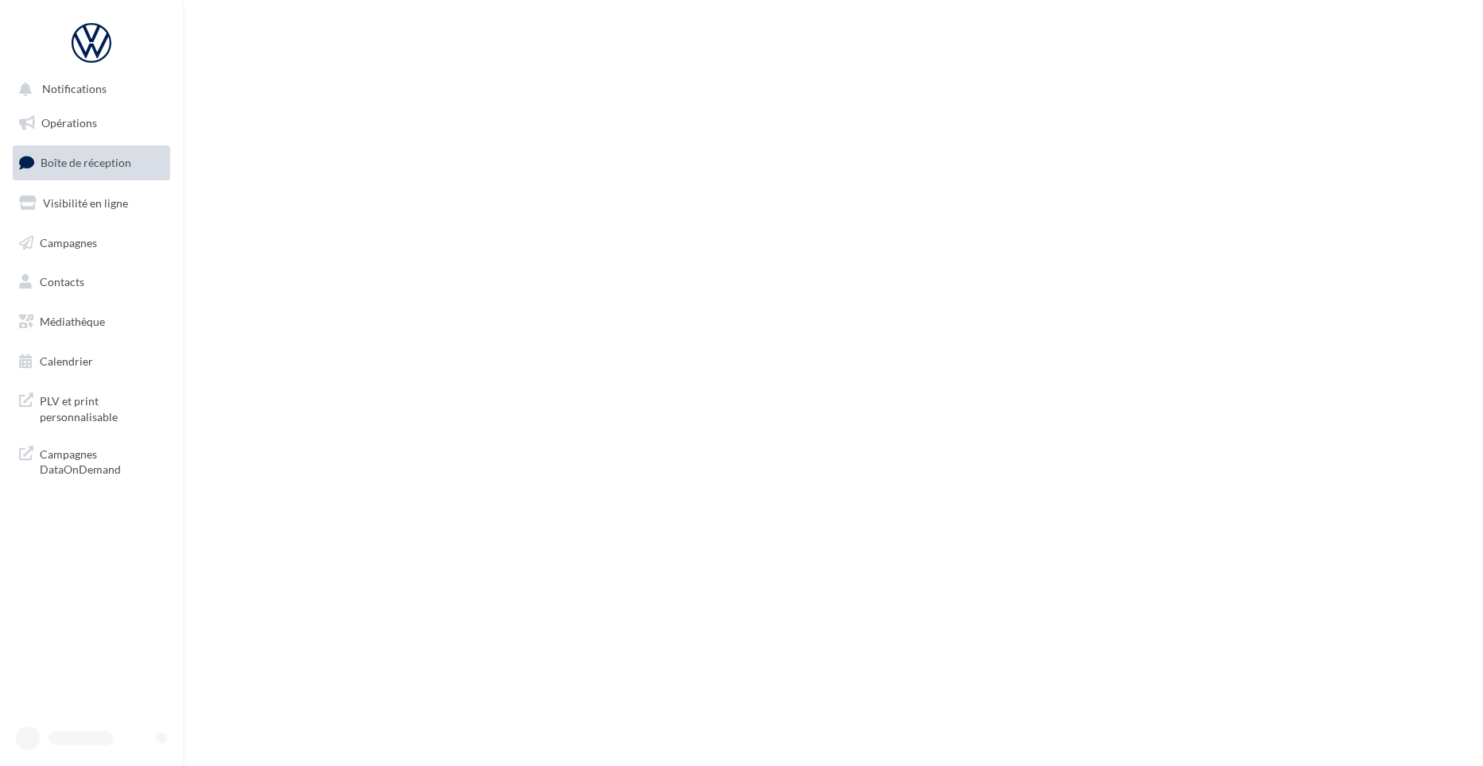 The image size is (1483, 766). What do you see at coordinates (91, 123) in the screenshot?
I see `a: Opérations` at bounding box center [91, 123].